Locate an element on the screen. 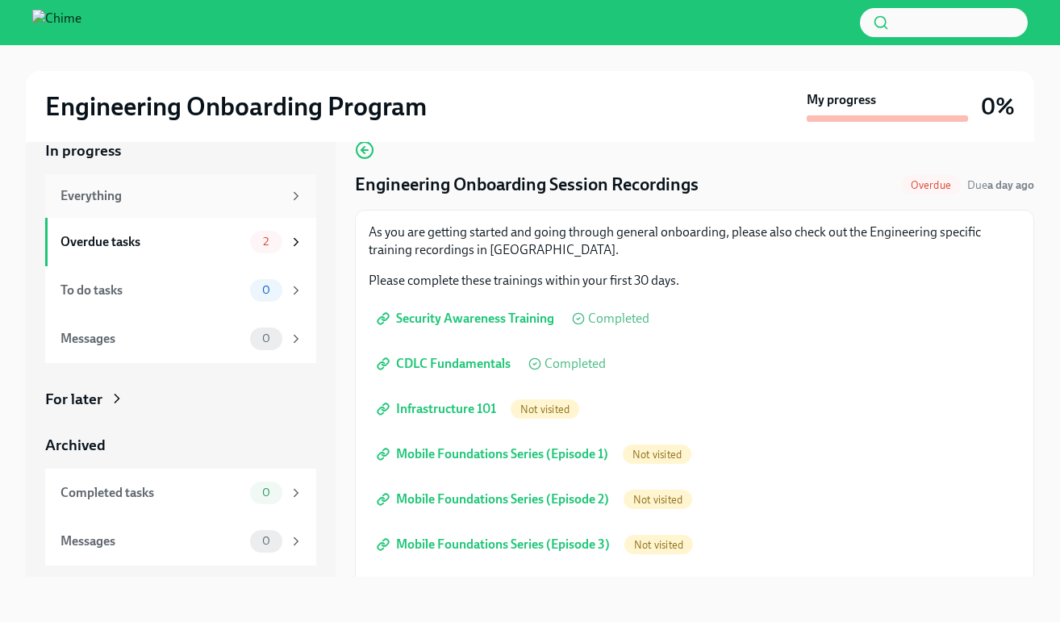  span: CDLC Fundamentals is located at coordinates (445, 364).